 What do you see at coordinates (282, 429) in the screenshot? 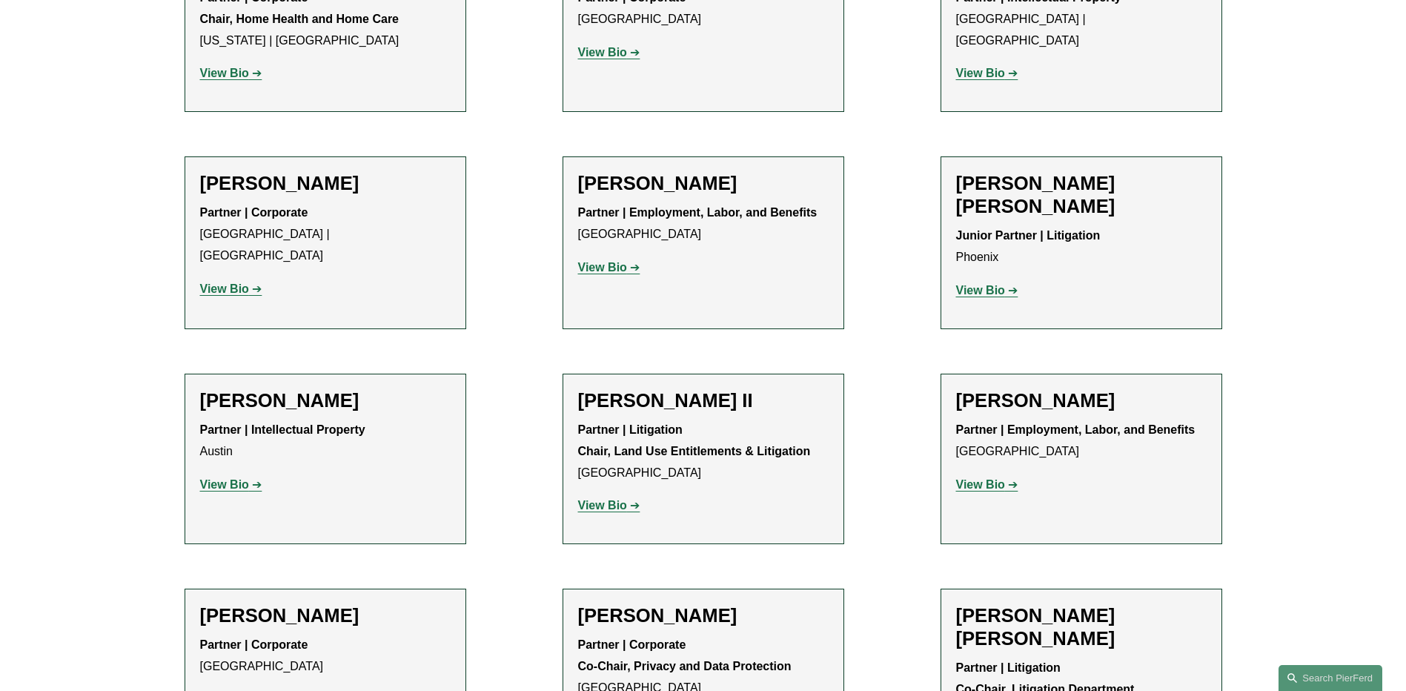
I see `strong: Partner | Intellectual Property` at bounding box center [282, 429].